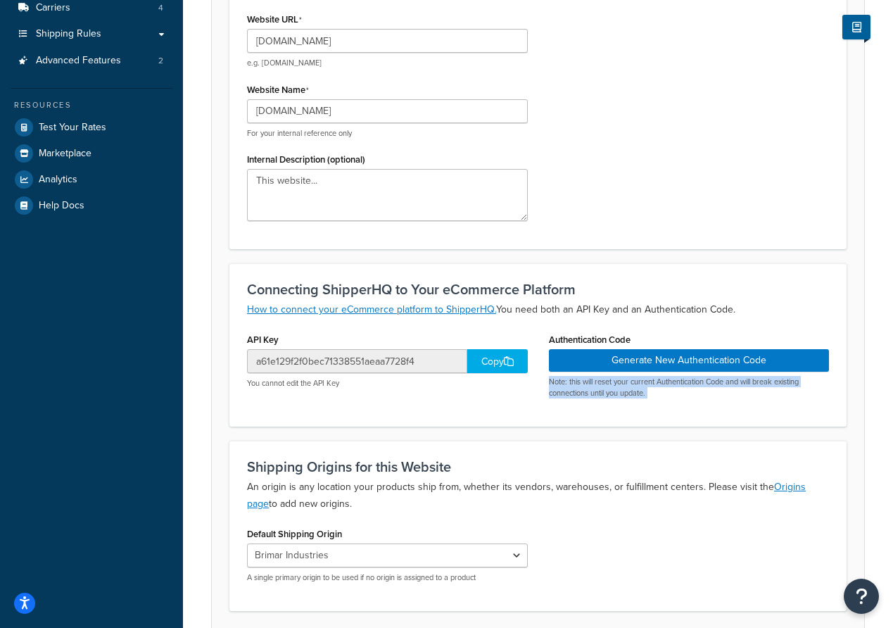  What do you see at coordinates (61, 206) in the screenshot?
I see `span: Help Docs` at bounding box center [61, 206].